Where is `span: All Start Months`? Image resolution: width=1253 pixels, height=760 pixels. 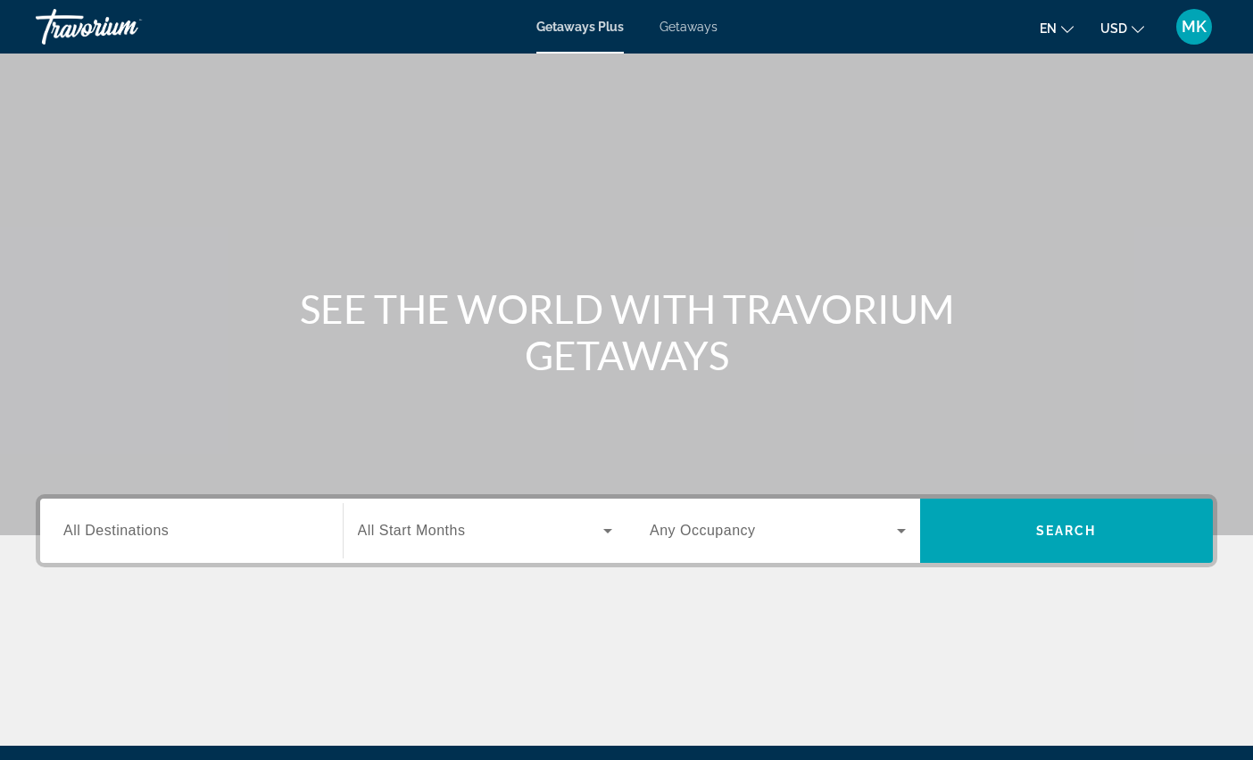 span: All Start Months is located at coordinates (411, 530).